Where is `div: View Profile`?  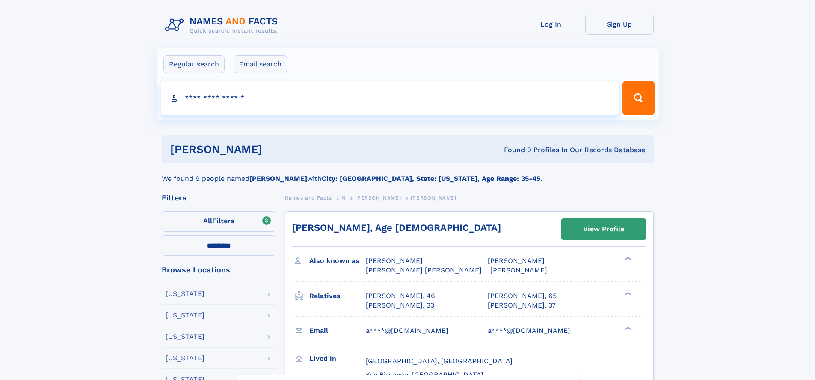
div: View Profile is located at coordinates (604, 229).